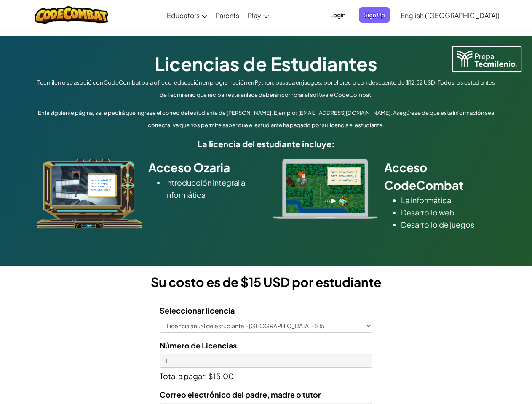  What do you see at coordinates (198, 345) in the screenshot?
I see `label: Número de Licencias` at bounding box center [198, 345].